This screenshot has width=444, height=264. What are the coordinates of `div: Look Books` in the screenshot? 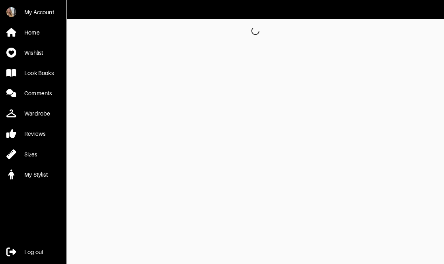 It's located at (39, 73).